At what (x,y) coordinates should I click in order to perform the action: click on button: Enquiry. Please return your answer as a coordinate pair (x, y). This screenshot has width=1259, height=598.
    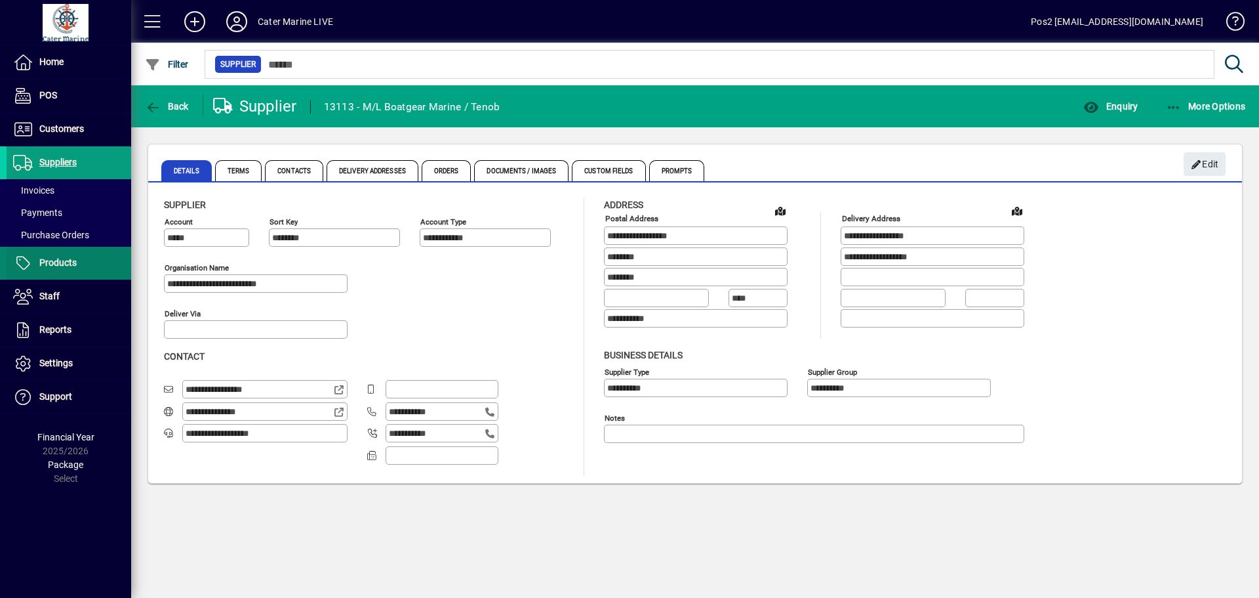
    Looking at the image, I should click on (1110, 106).